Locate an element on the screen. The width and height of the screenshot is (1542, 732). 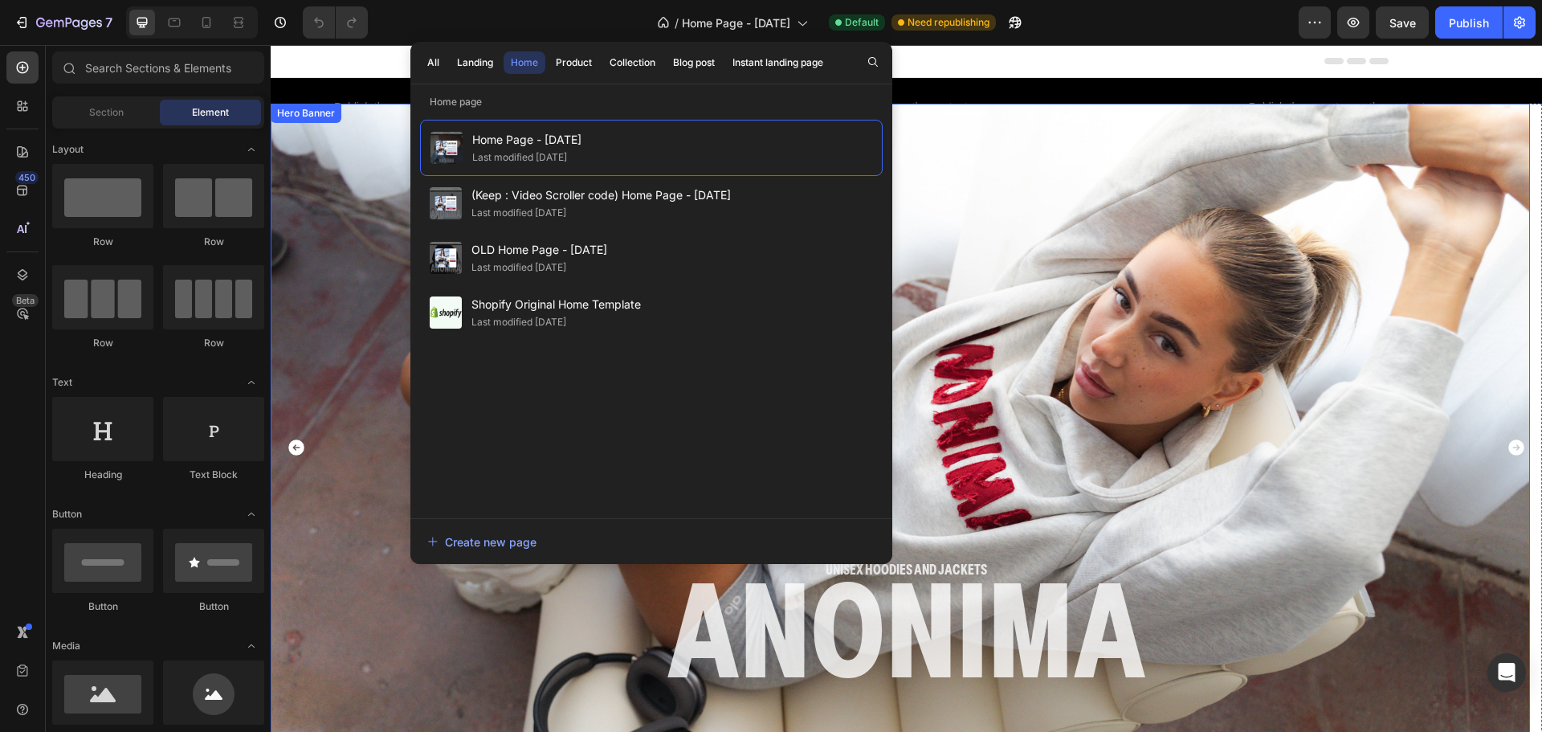
span: Section is located at coordinates (106, 112).